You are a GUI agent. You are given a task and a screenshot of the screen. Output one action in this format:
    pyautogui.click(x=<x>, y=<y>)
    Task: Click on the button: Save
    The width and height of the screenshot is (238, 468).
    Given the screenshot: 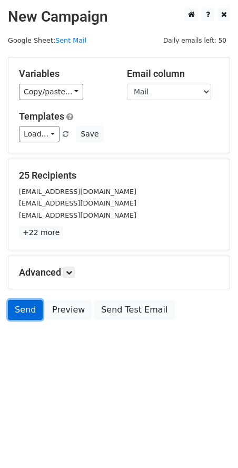 What is the action you would take?
    pyautogui.click(x=90, y=134)
    